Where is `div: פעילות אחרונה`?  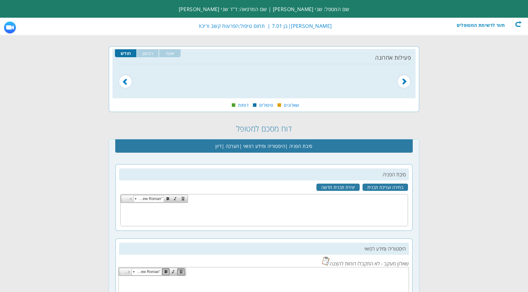 div: פעילות אחרונה is located at coordinates (264, 58).